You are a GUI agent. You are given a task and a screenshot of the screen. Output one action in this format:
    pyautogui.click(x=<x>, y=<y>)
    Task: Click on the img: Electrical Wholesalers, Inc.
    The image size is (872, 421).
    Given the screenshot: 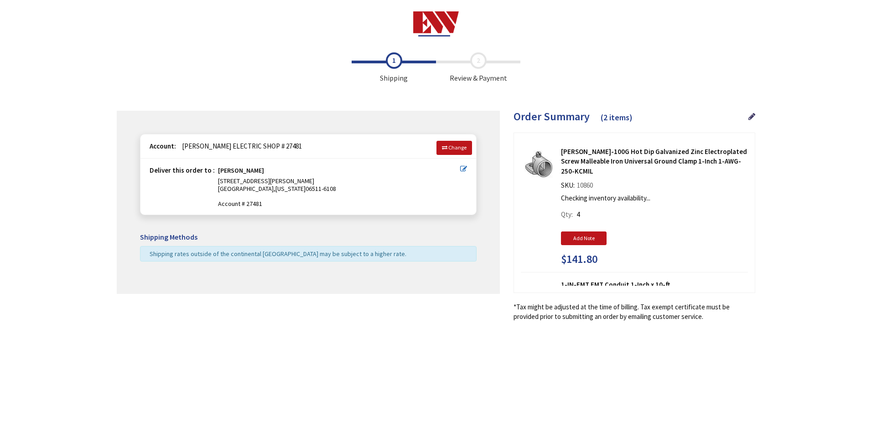 What is the action you would take?
    pyautogui.click(x=436, y=24)
    